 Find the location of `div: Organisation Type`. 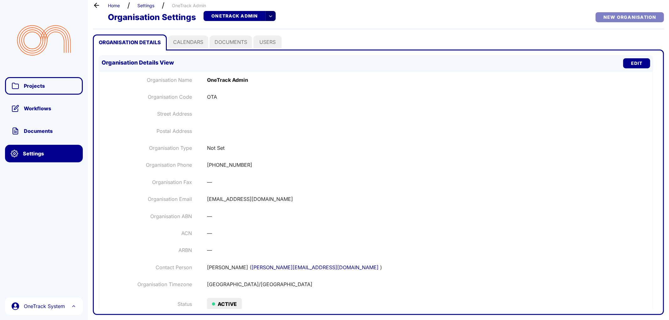

div: Organisation Type is located at coordinates (149, 148).